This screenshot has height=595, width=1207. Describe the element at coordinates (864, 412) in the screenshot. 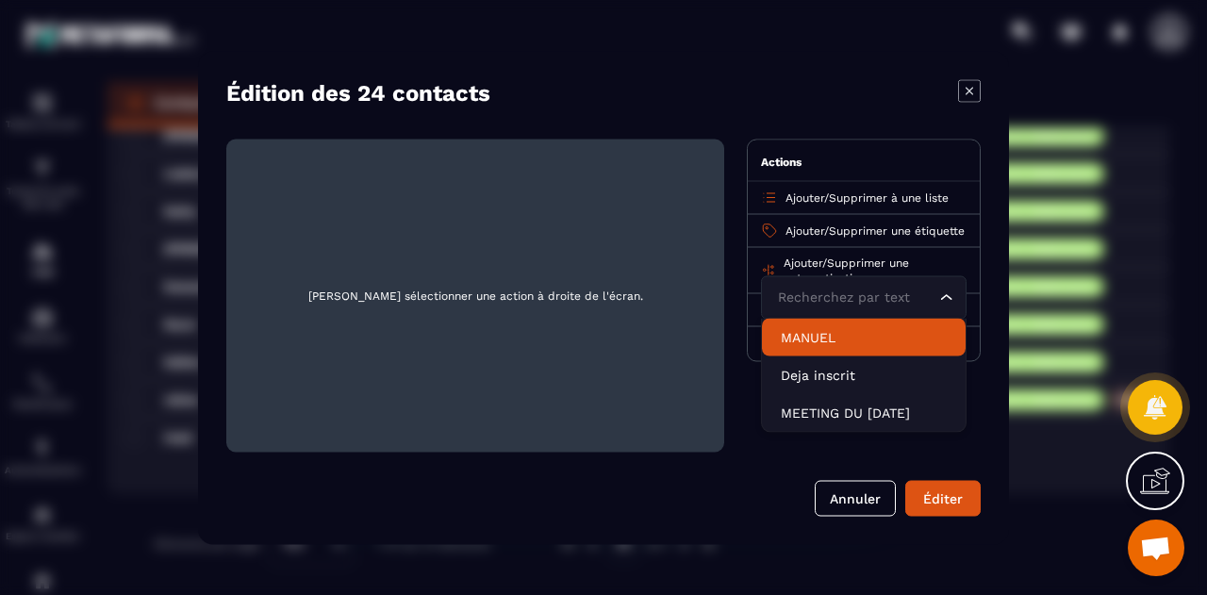

I see `p: MEETING DU LUNDI` at that location.